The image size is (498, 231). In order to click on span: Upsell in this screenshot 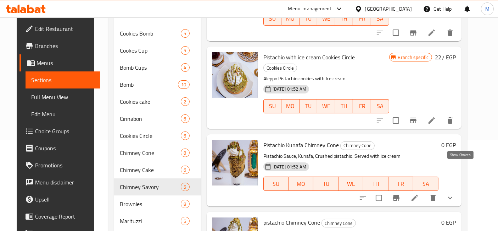, I will do `click(65, 199)`.